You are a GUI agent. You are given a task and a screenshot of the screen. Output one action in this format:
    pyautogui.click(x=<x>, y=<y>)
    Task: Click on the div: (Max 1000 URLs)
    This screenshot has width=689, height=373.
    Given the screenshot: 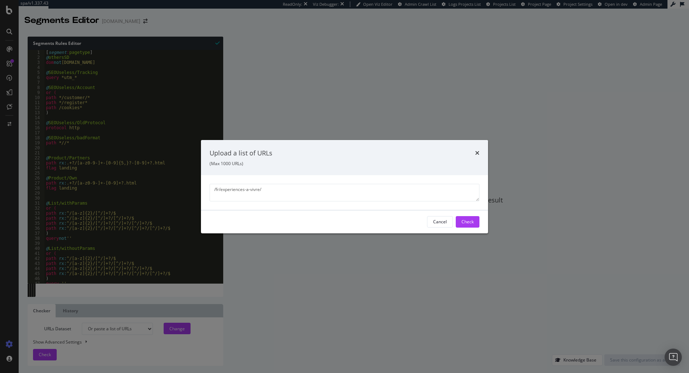 What is the action you would take?
    pyautogui.click(x=345, y=163)
    